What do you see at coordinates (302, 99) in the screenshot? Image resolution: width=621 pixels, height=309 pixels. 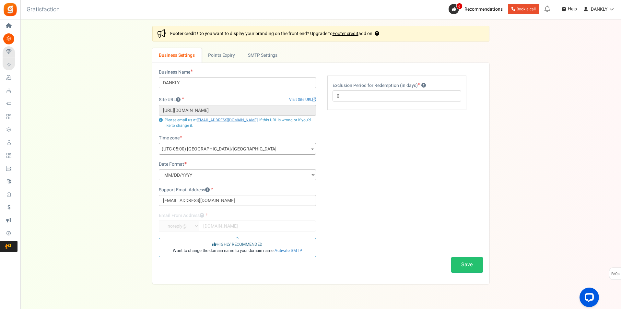 I see `a: Visit Site URL` at bounding box center [302, 99].